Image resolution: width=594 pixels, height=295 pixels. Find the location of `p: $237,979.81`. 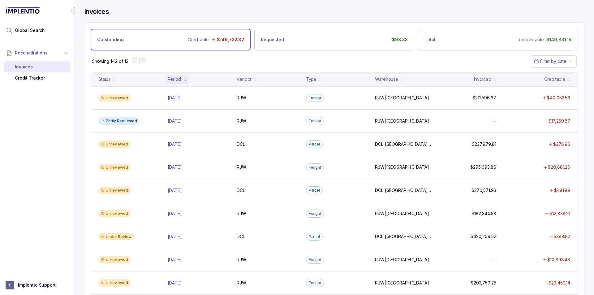

p: $237,979.81 is located at coordinates (484, 144).